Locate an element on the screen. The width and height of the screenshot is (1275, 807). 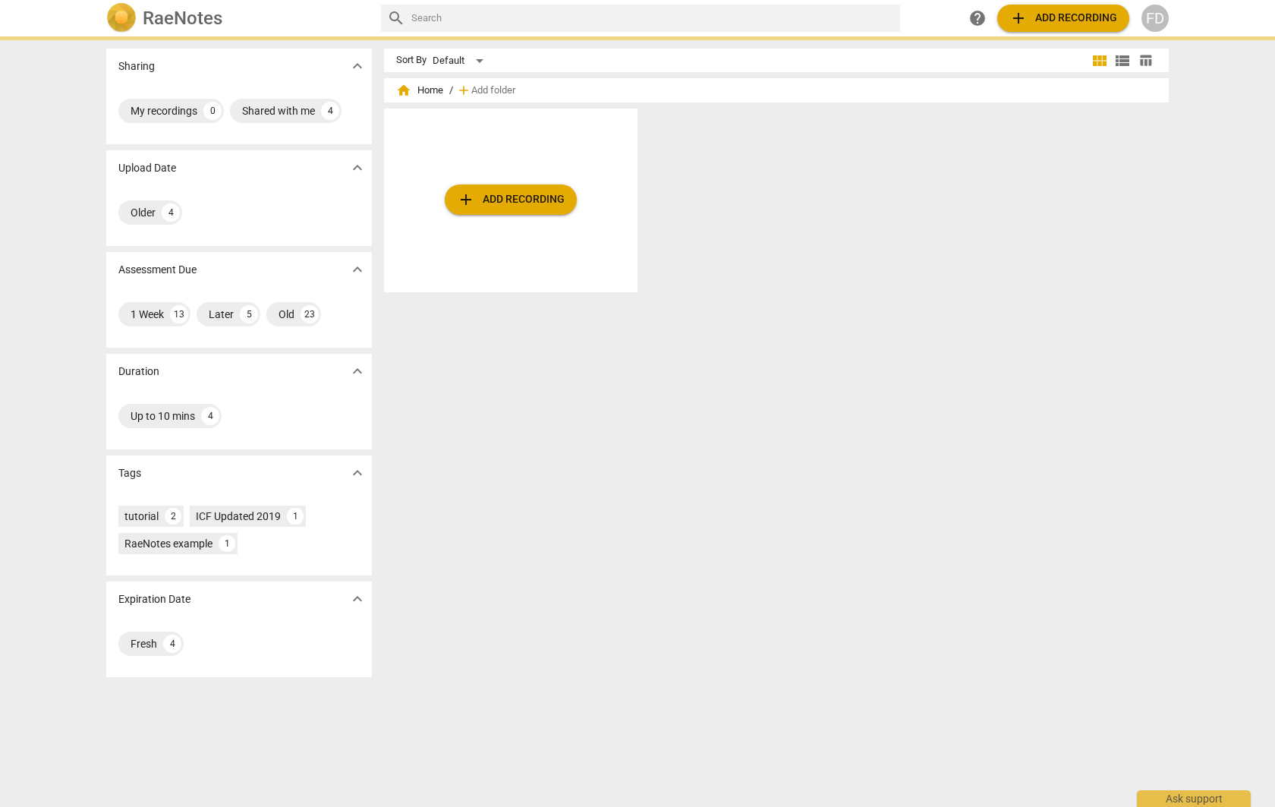
p: Upload Date is located at coordinates (147, 168).